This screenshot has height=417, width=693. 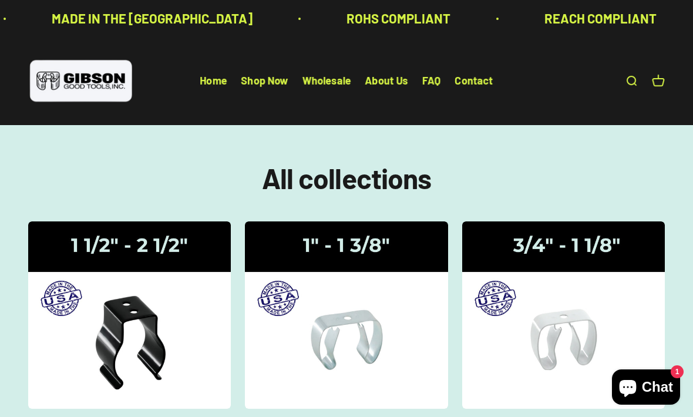 What do you see at coordinates (379, 18) in the screenshot?
I see `p: ROHS COMPLIANT` at bounding box center [379, 18].